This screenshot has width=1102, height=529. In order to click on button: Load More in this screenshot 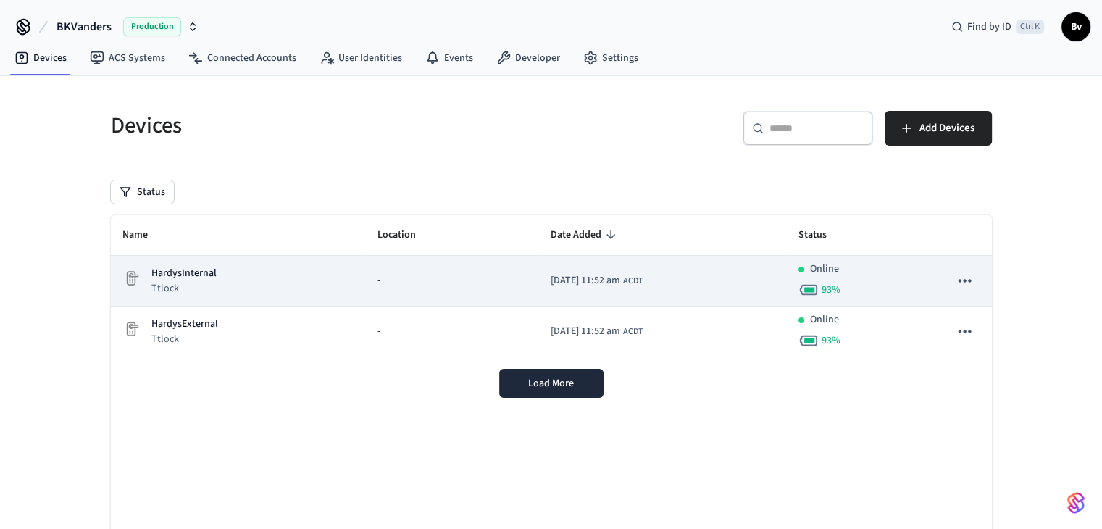, I will do `click(551, 383)`.